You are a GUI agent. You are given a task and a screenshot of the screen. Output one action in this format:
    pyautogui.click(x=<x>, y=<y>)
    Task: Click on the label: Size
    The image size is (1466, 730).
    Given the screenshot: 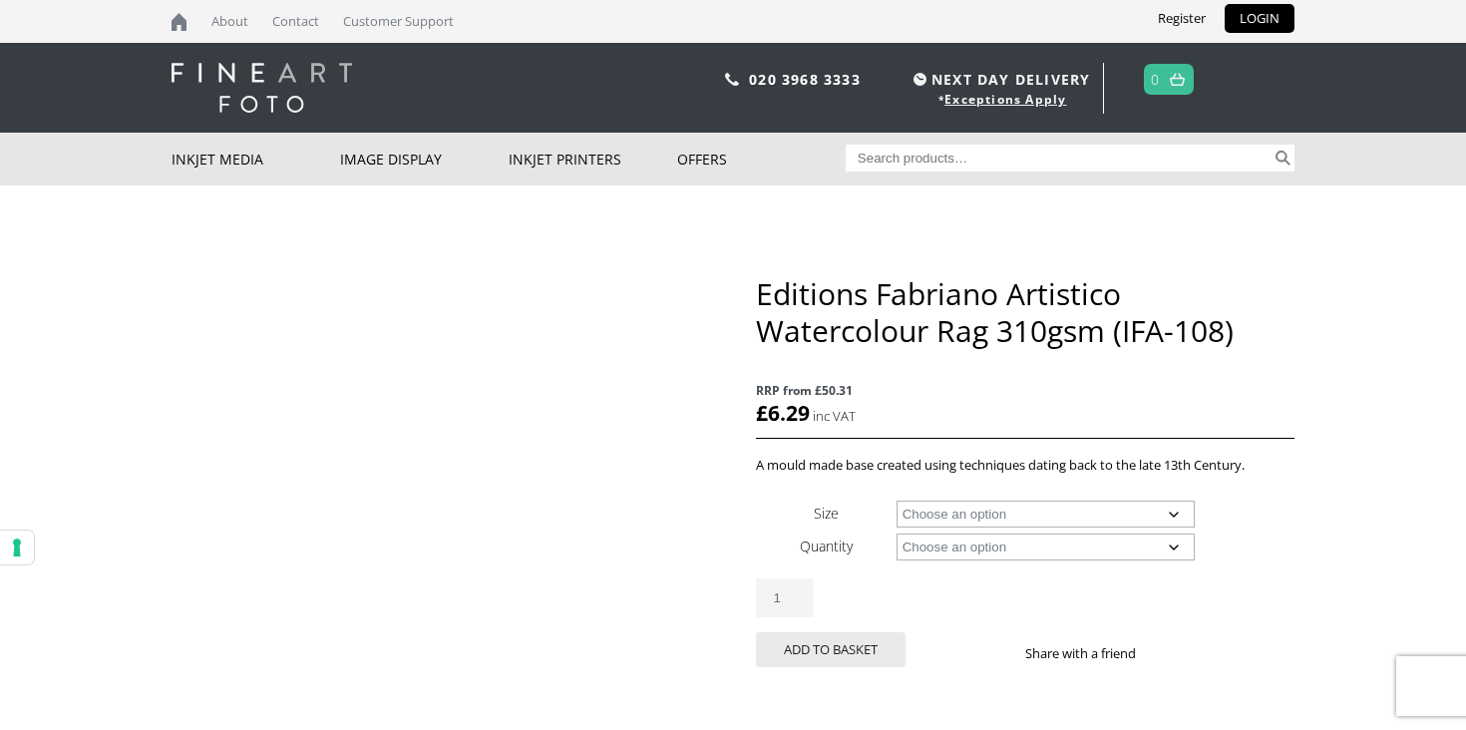 What is the action you would take?
    pyautogui.click(x=826, y=513)
    